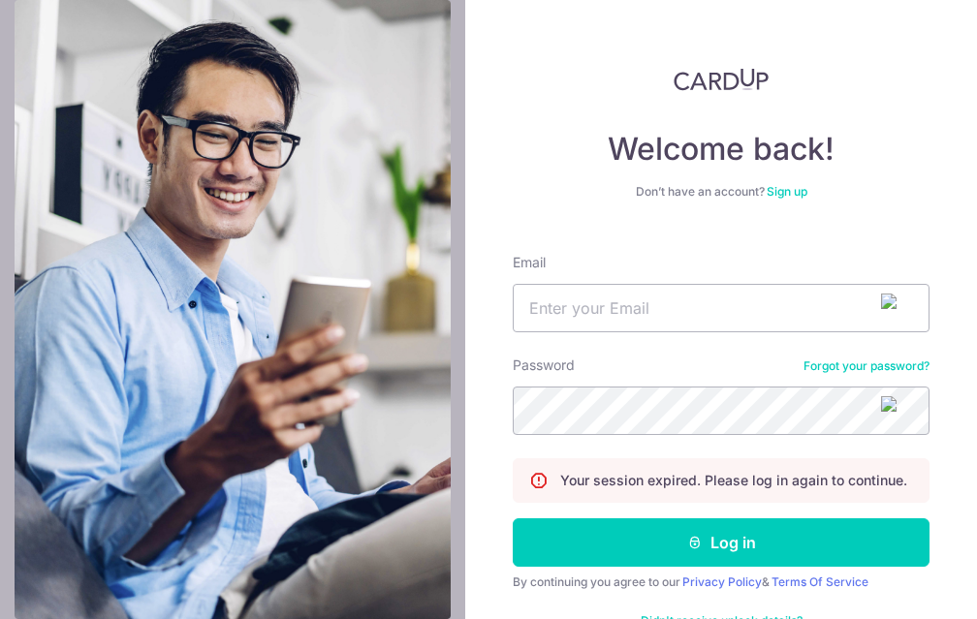 The width and height of the screenshot is (977, 619). What do you see at coordinates (866, 366) in the screenshot?
I see `a: Forgot your password?` at bounding box center [866, 366].